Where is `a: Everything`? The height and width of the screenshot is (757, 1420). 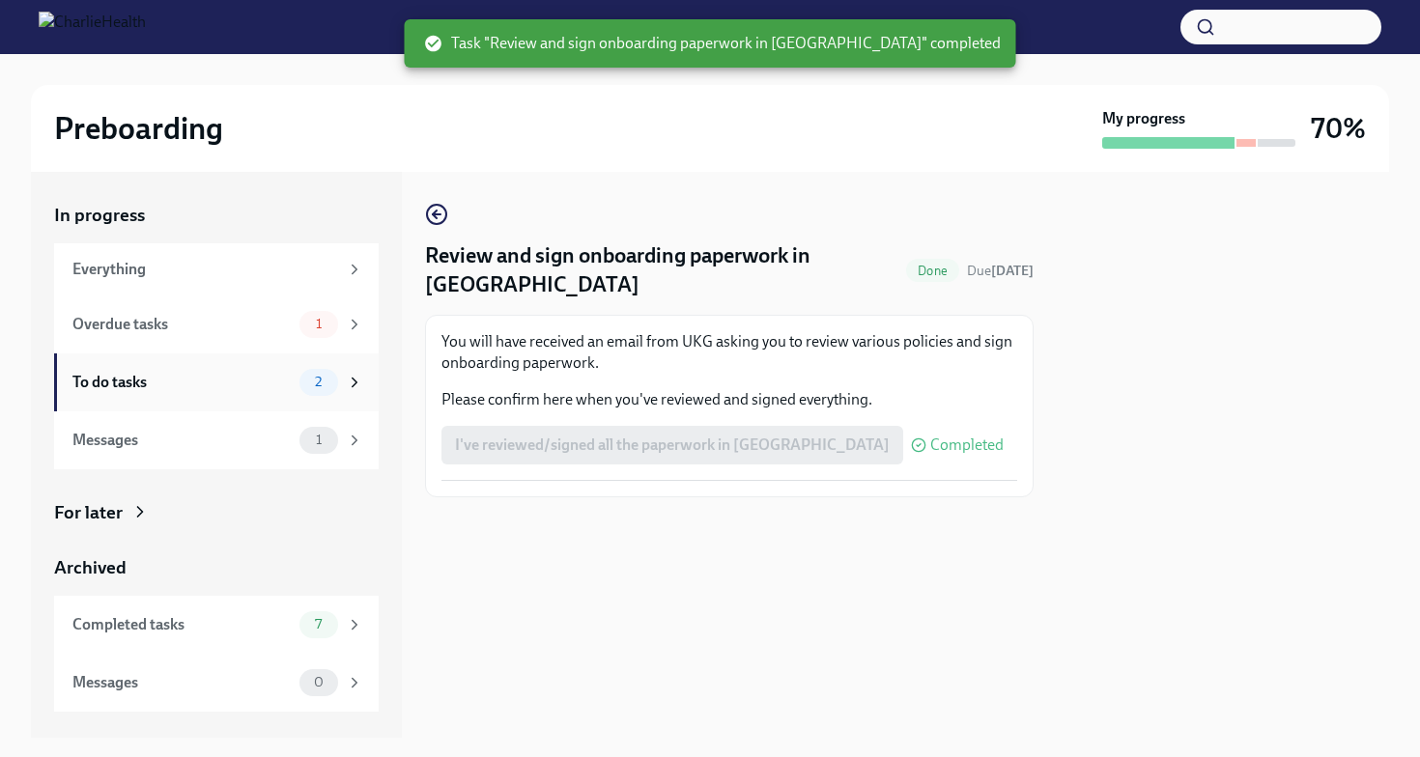
a: Everything is located at coordinates (216, 269).